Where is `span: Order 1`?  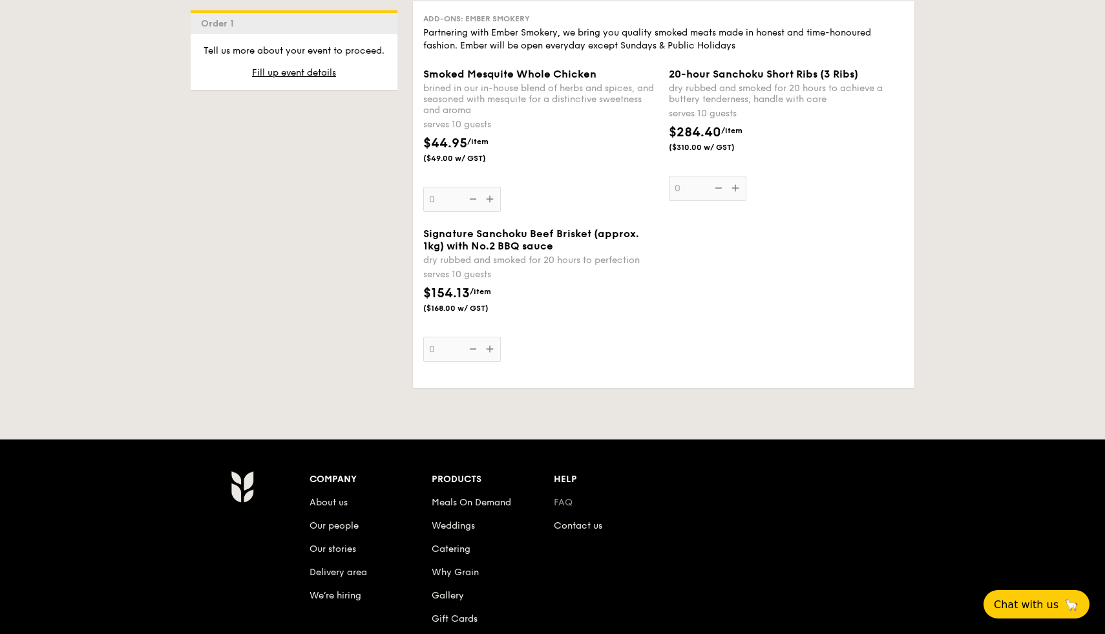 span: Order 1 is located at coordinates (220, 23).